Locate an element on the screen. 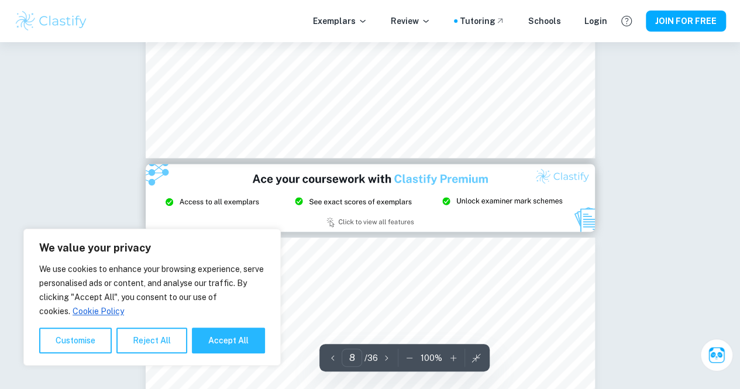  img: Clastify logo is located at coordinates (51, 21).